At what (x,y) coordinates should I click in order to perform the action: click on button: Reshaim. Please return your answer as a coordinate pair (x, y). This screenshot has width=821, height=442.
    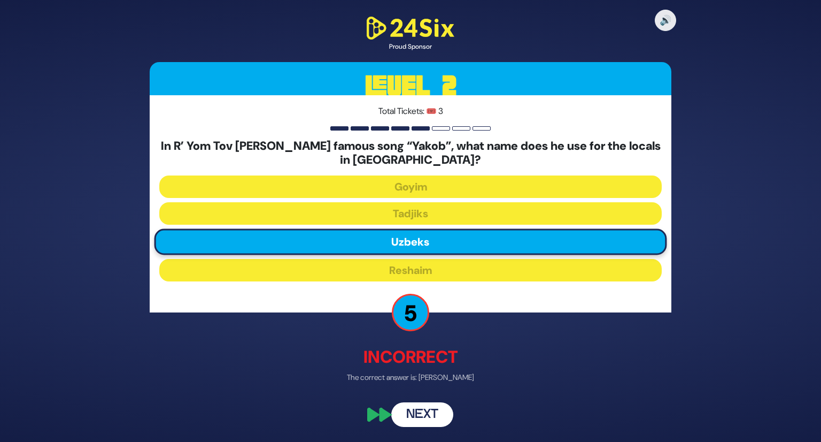
    Looking at the image, I should click on (411, 271).